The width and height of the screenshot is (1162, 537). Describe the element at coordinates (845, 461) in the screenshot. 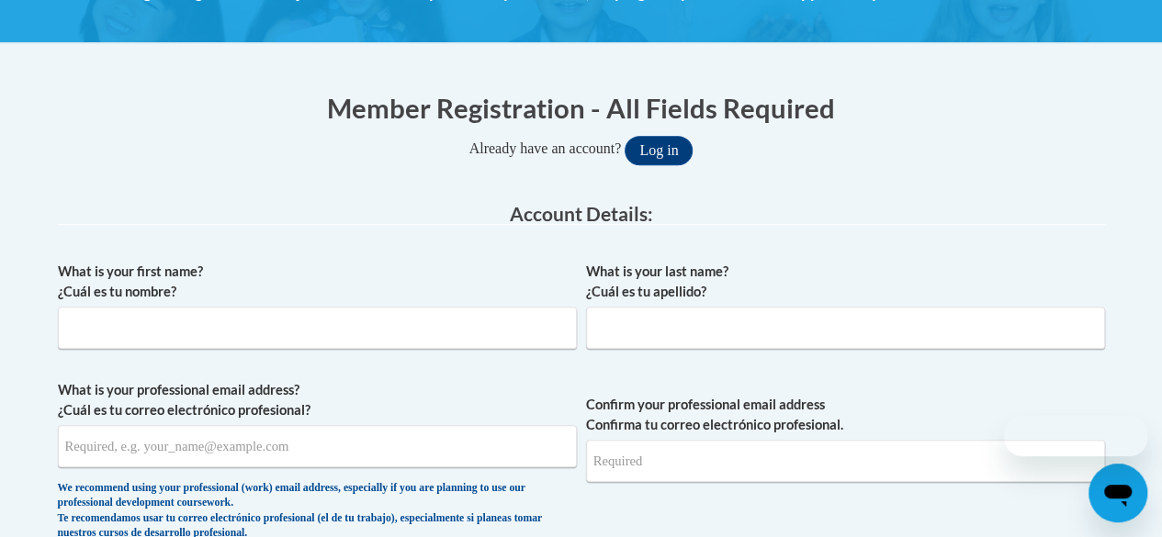

I see `input: Required` at that location.